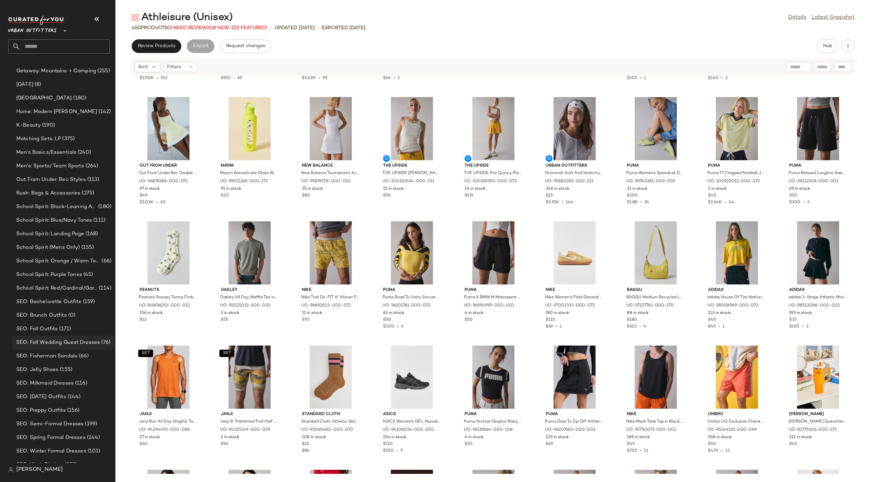 Image resolution: width=871 pixels, height=482 pixels. Describe the element at coordinates (570, 306) in the screenshot. I see `span: UO-97001333-000-072` at that location.